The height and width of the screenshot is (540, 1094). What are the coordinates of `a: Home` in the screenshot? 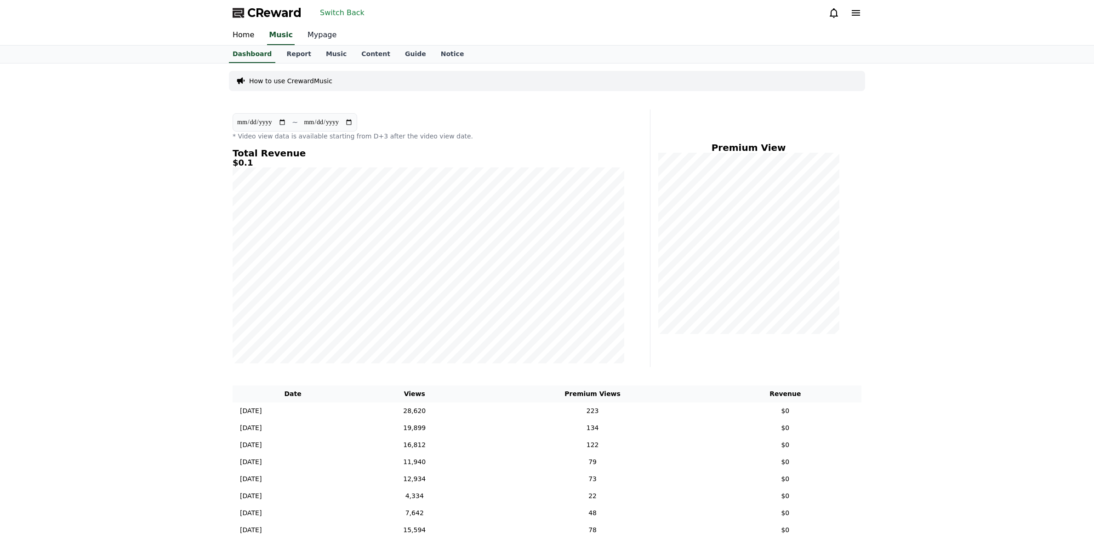 It's located at (243, 35).